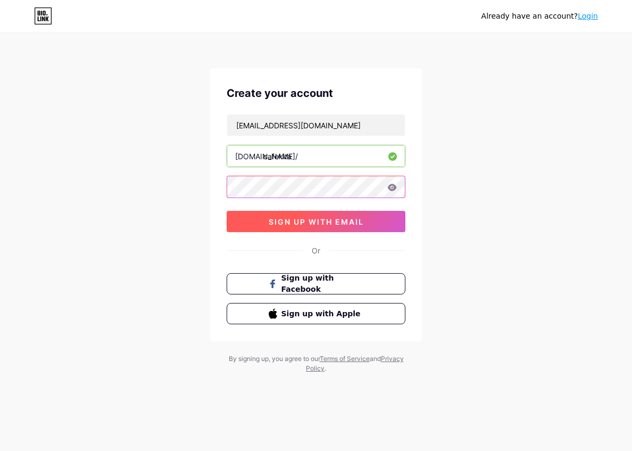 This screenshot has height=451, width=632. What do you see at coordinates (316, 284) in the screenshot?
I see `button: Sign up with Facebook` at bounding box center [316, 284].